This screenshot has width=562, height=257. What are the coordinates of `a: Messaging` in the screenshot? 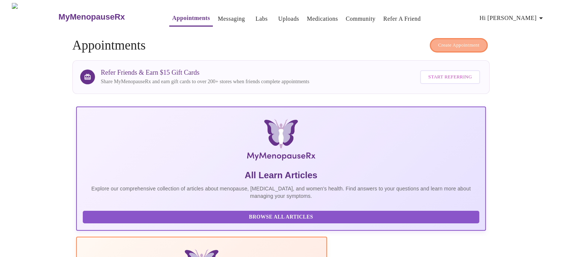 It's located at (231, 19).